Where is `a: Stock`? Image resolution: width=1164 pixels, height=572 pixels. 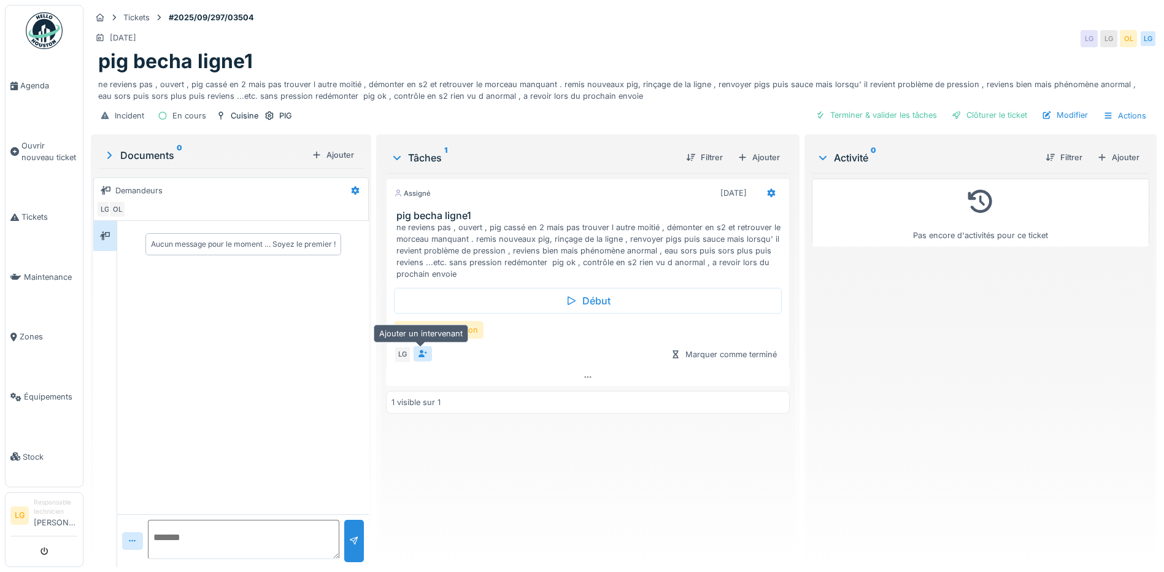
a: Stock is located at coordinates (44, 456).